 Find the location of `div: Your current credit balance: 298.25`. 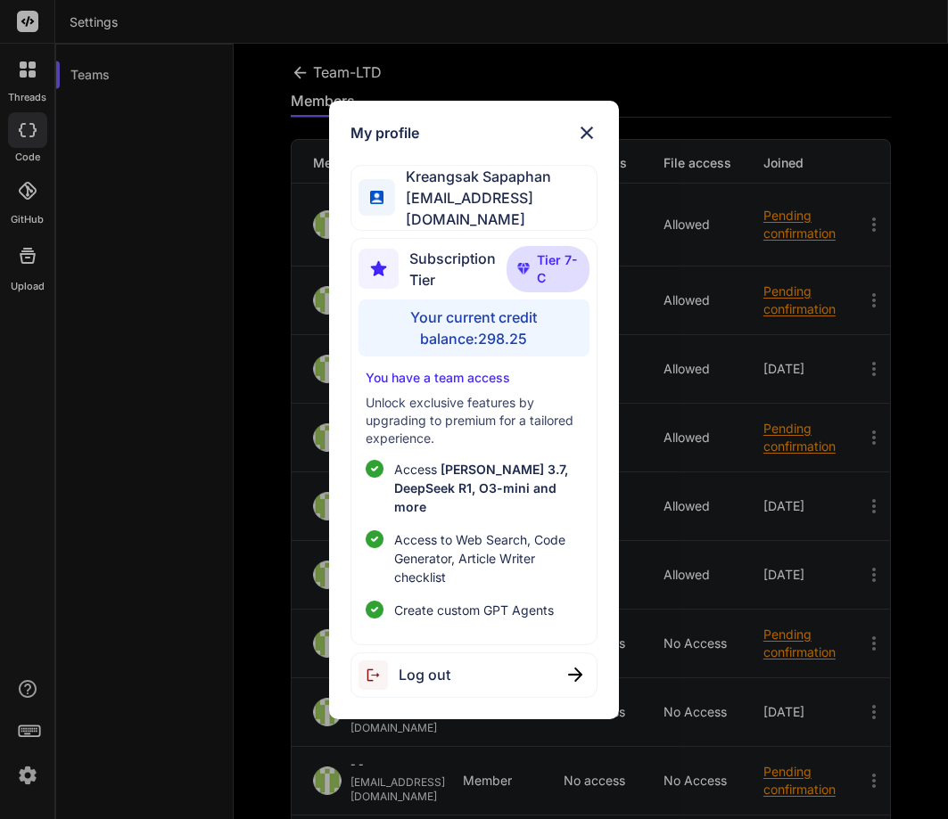

div: Your current credit balance: 298.25 is located at coordinates (473, 328).